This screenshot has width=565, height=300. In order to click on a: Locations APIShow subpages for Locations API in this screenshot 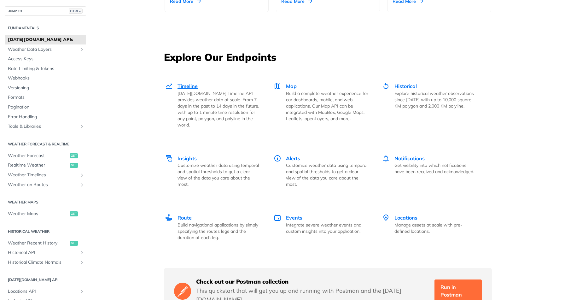, I will do `click(45, 291)`.